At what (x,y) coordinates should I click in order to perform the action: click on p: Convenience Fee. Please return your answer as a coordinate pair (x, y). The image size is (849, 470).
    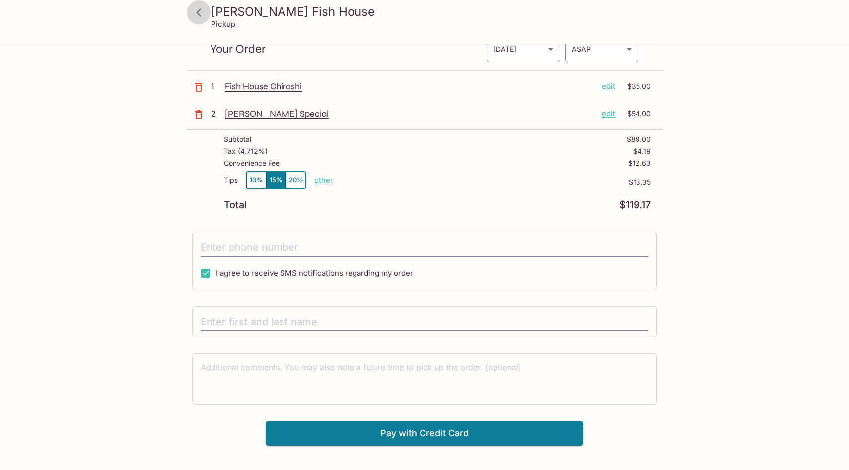
    Looking at the image, I should click on (252, 163).